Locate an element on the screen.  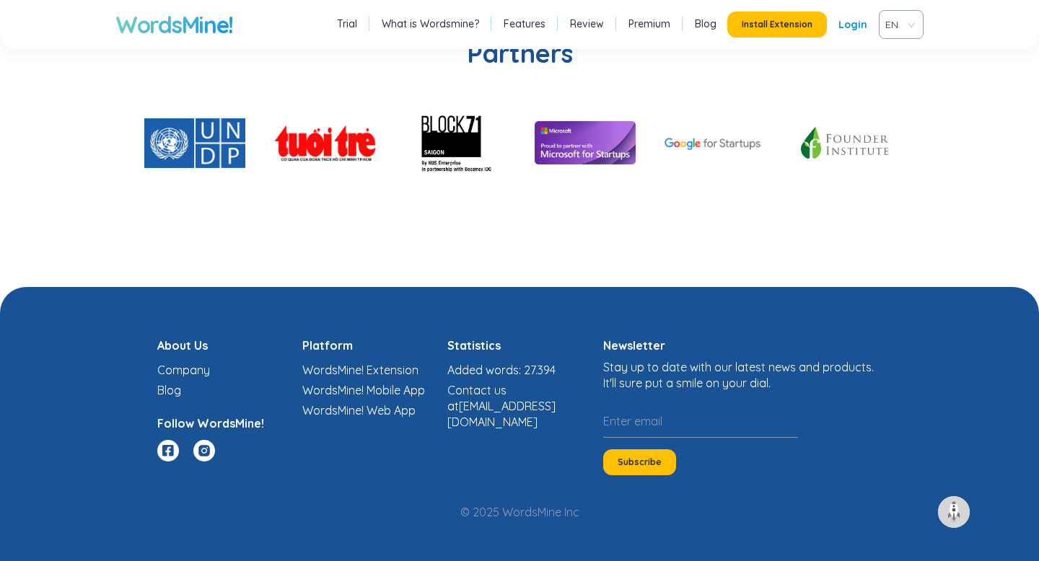
input: Enter email is located at coordinates (700, 421).